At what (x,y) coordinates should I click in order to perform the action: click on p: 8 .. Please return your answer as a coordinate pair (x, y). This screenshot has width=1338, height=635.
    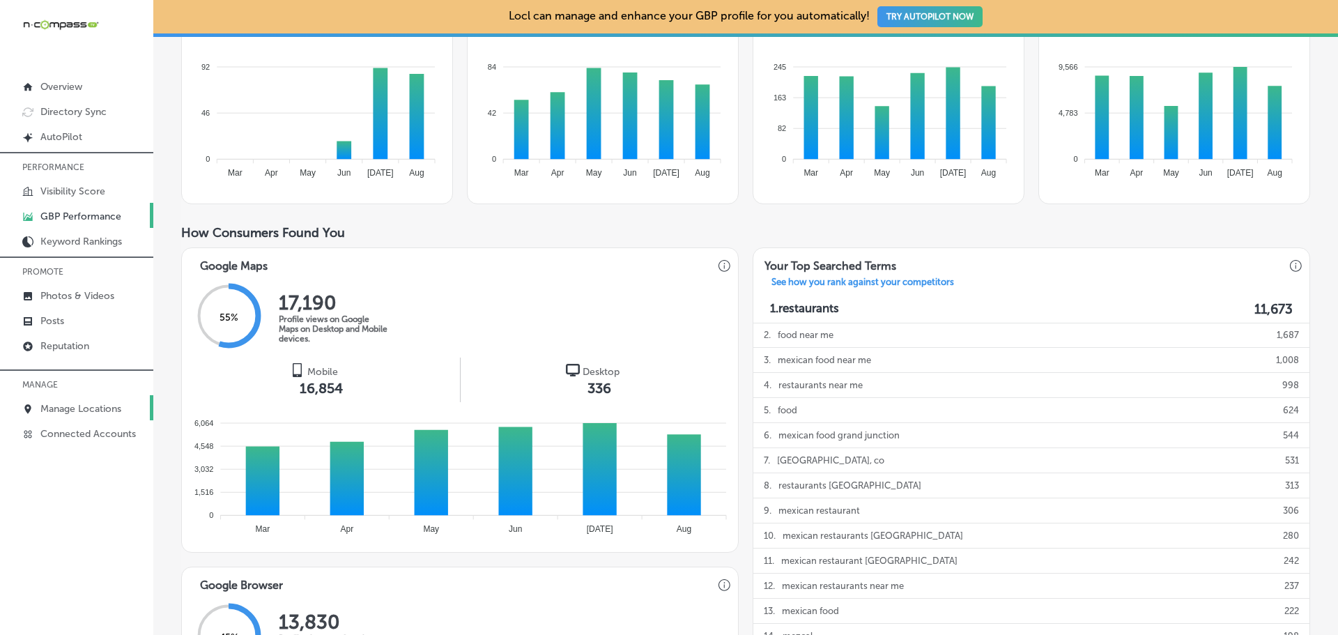
    Looking at the image, I should click on (767, 485).